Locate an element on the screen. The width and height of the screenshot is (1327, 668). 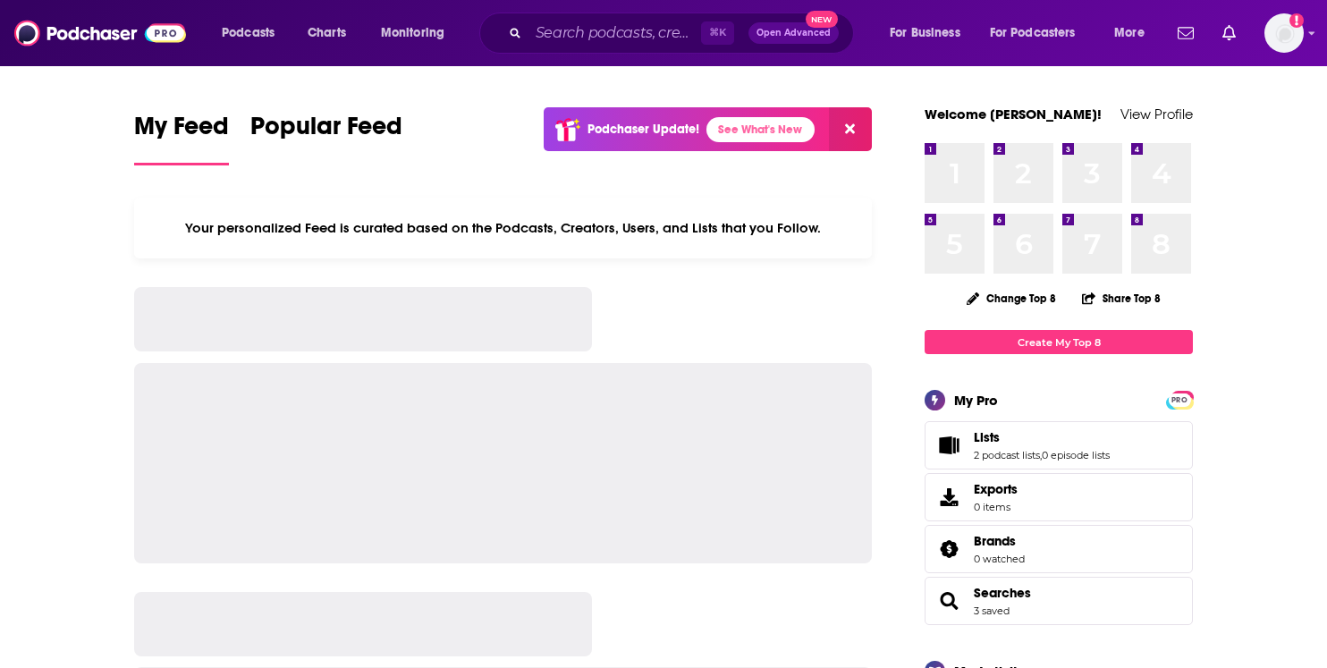
span: My Feed is located at coordinates (182, 131).